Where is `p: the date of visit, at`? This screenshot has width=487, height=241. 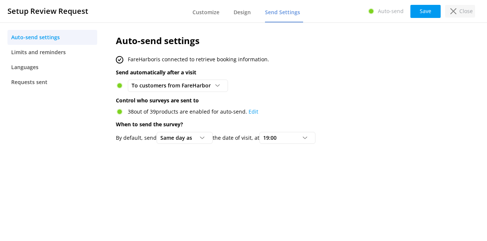
p: the date of visit, at is located at coordinates (236, 138).